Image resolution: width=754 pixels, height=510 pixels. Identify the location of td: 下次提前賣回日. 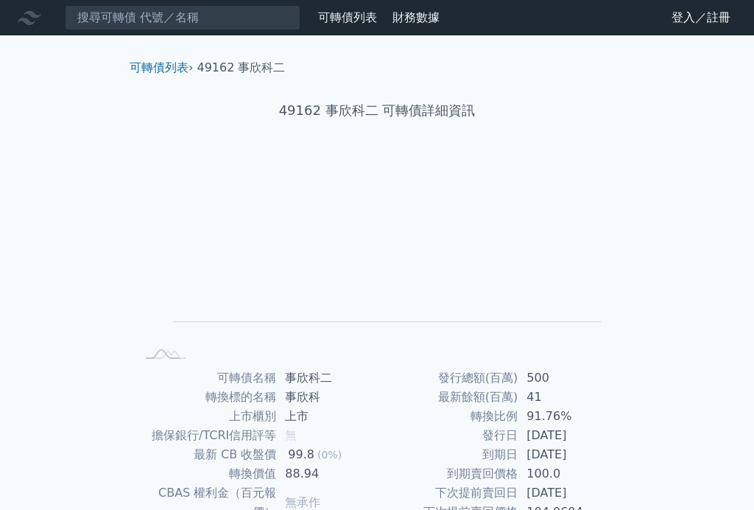
(447, 493).